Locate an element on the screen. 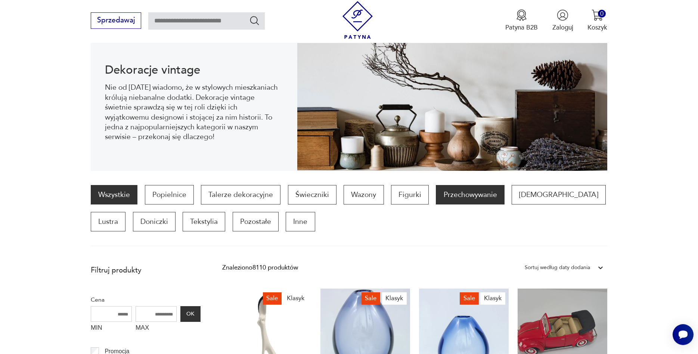 Image resolution: width=698 pixels, height=354 pixels. a: Świeczniki is located at coordinates (312, 195).